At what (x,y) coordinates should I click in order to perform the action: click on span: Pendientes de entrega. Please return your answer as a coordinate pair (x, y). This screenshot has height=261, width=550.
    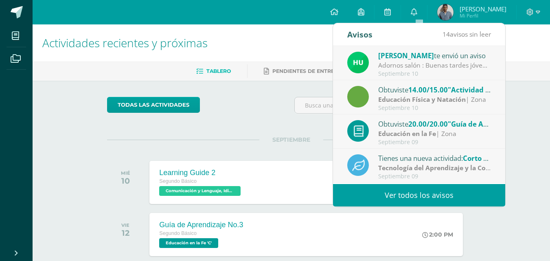
    Looking at the image, I should click on (307, 71).